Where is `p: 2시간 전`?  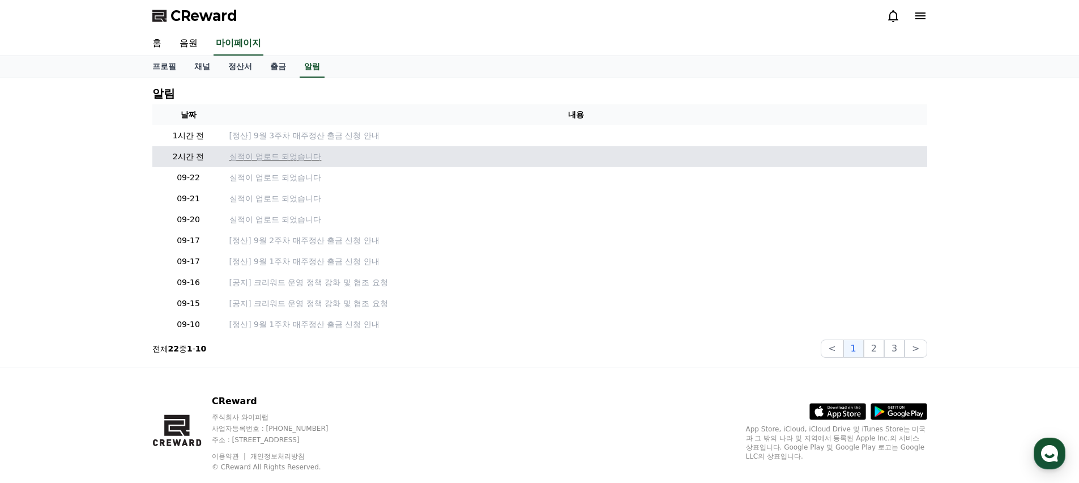
p: 2시간 전 is located at coordinates (189, 156).